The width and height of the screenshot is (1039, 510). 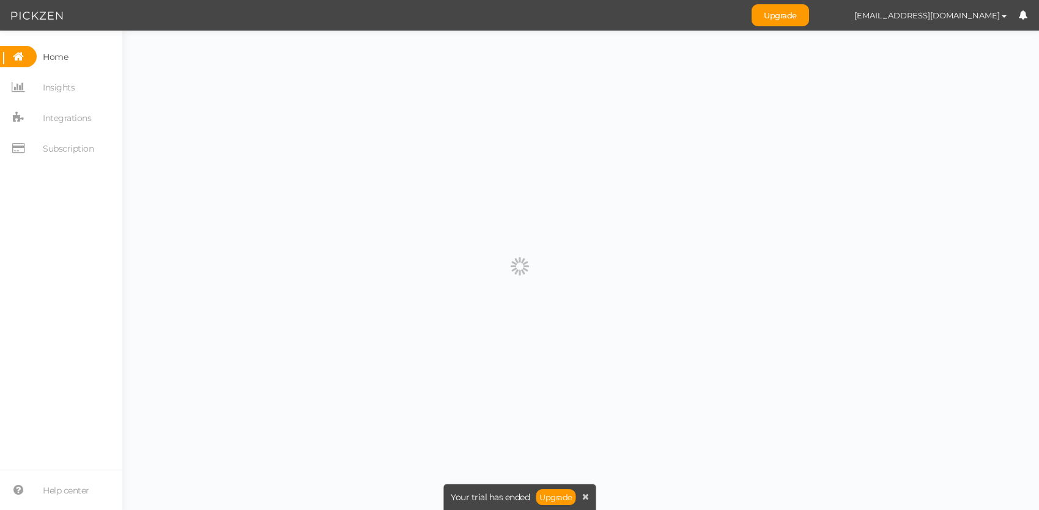 I want to click on span: Help center, so click(x=66, y=491).